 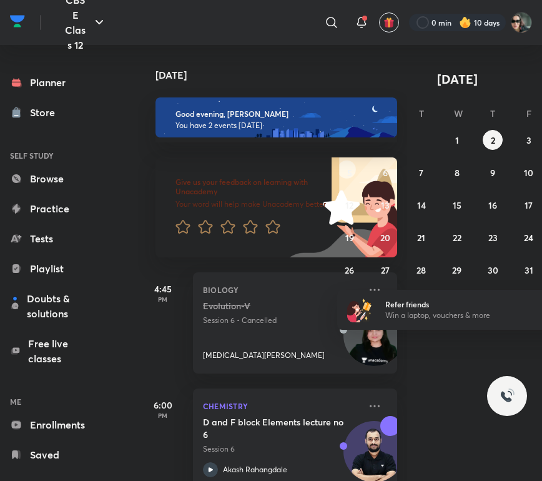 I want to click on abbr: October 28, 2025, so click(x=421, y=270).